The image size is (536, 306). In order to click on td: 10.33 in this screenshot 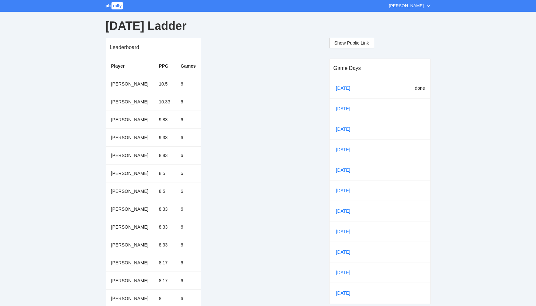, I will do `click(164, 101)`.